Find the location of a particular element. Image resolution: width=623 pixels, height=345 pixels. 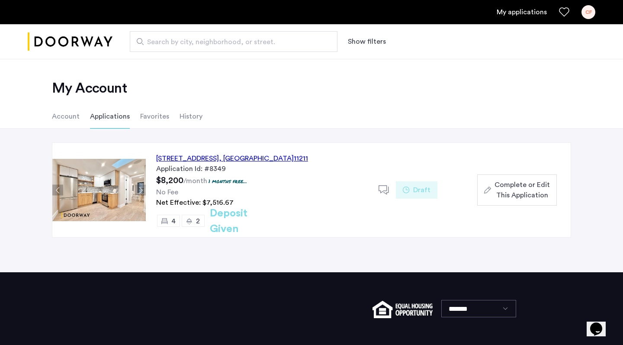

div: Application Id: #8349 is located at coordinates (262, 169).